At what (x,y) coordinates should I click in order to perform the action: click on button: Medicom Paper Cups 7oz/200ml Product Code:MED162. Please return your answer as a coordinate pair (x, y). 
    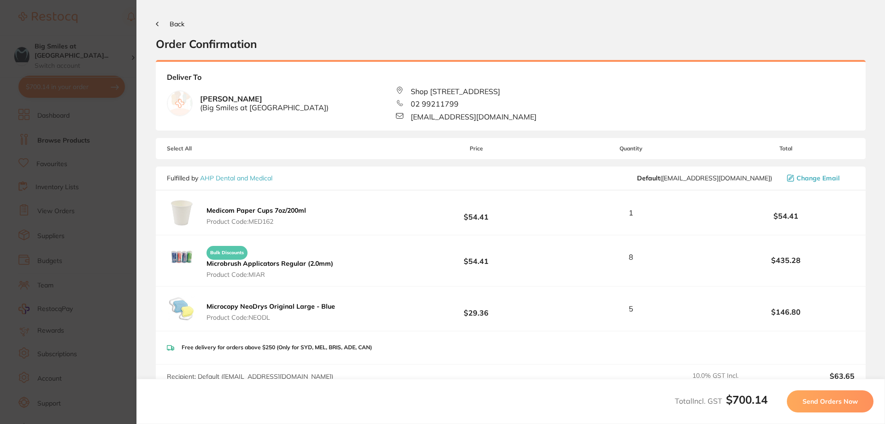
    Looking at the image, I should click on (256, 216).